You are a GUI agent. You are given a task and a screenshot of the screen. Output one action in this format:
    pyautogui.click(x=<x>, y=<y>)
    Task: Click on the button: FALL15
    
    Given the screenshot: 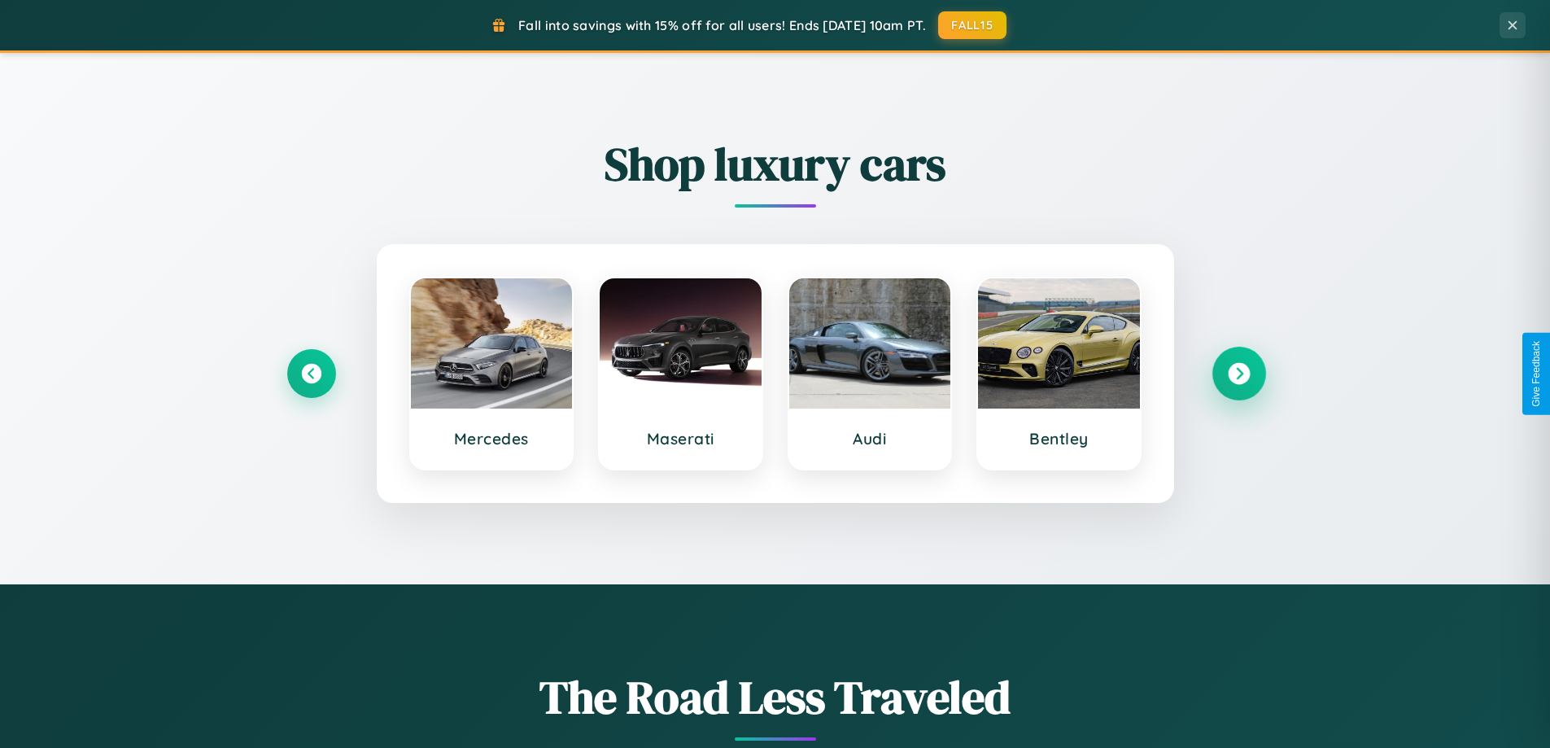 What is the action you would take?
    pyautogui.click(x=972, y=25)
    